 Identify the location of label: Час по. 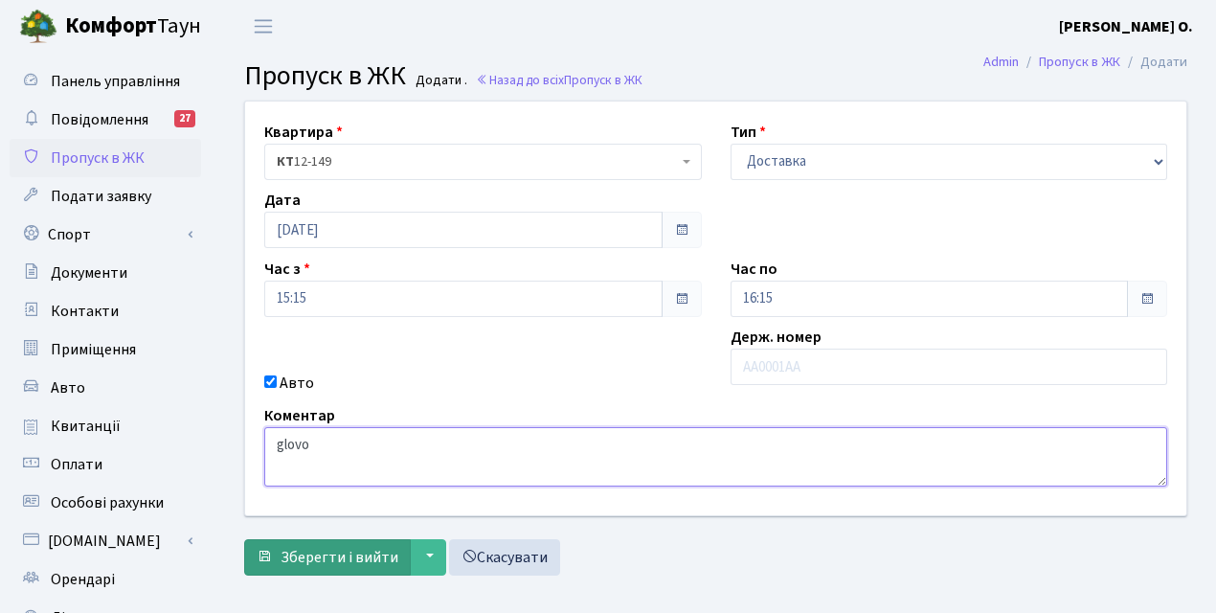
(753, 269).